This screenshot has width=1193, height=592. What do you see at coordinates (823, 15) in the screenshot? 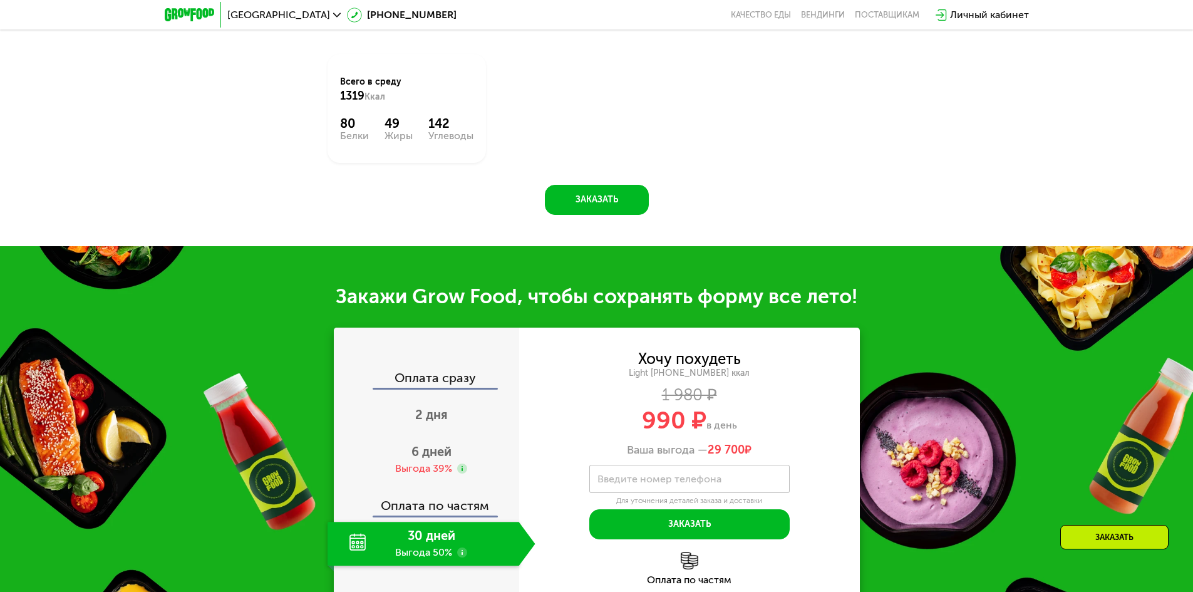
I see `a: Вендинги` at bounding box center [823, 15].